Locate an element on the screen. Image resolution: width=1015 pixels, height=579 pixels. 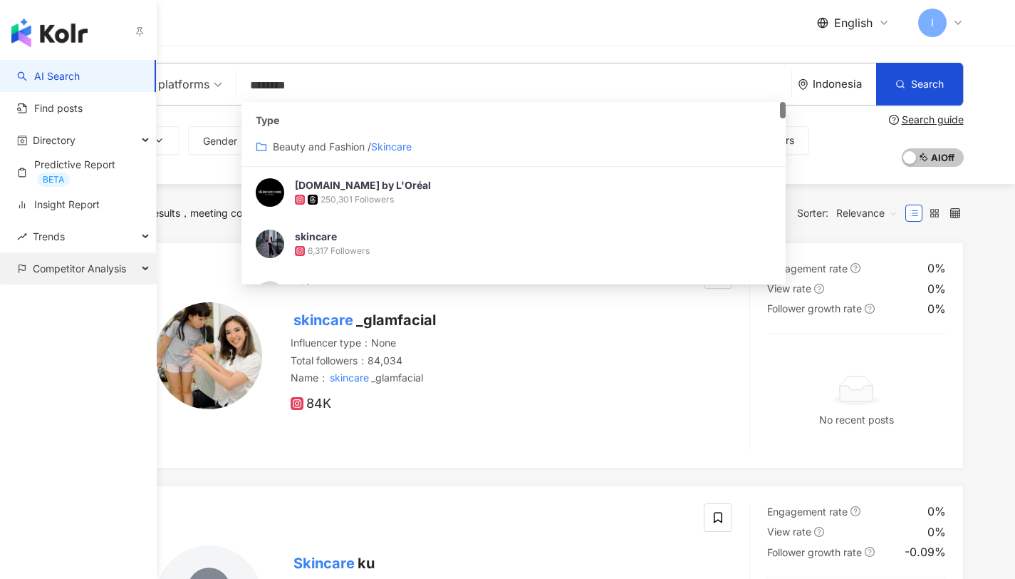
a: Predictive ReportBETA is located at coordinates (81, 172).